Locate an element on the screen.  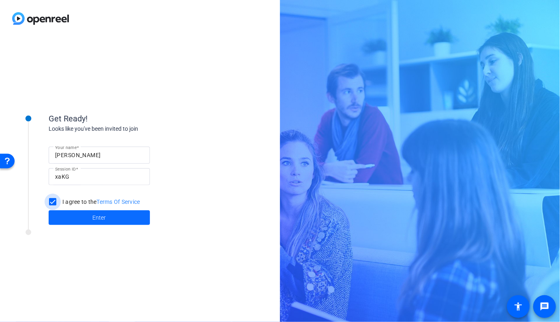
label: I agree to the is located at coordinates (101, 202).